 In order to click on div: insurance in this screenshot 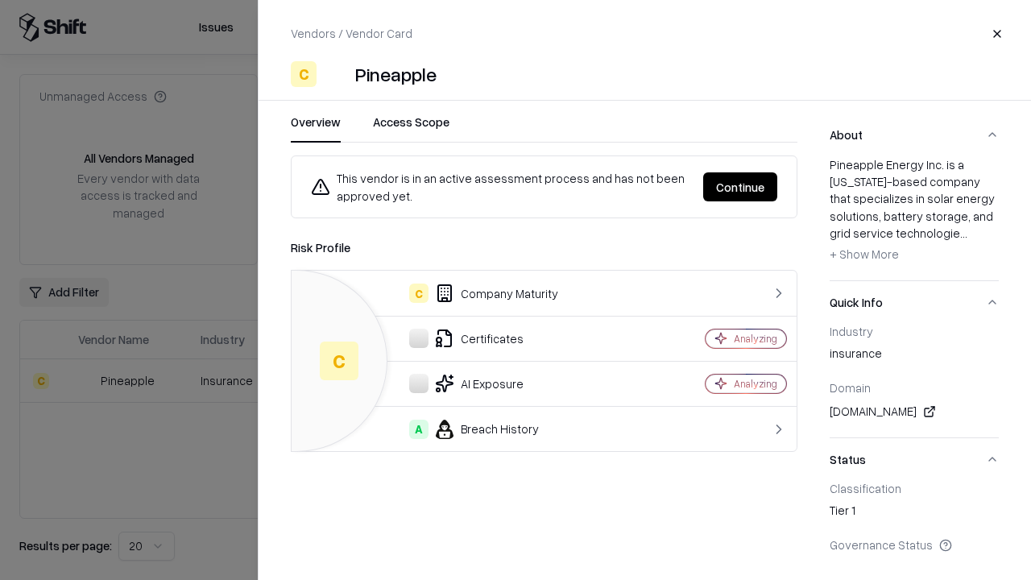, I will do `click(914, 356)`.